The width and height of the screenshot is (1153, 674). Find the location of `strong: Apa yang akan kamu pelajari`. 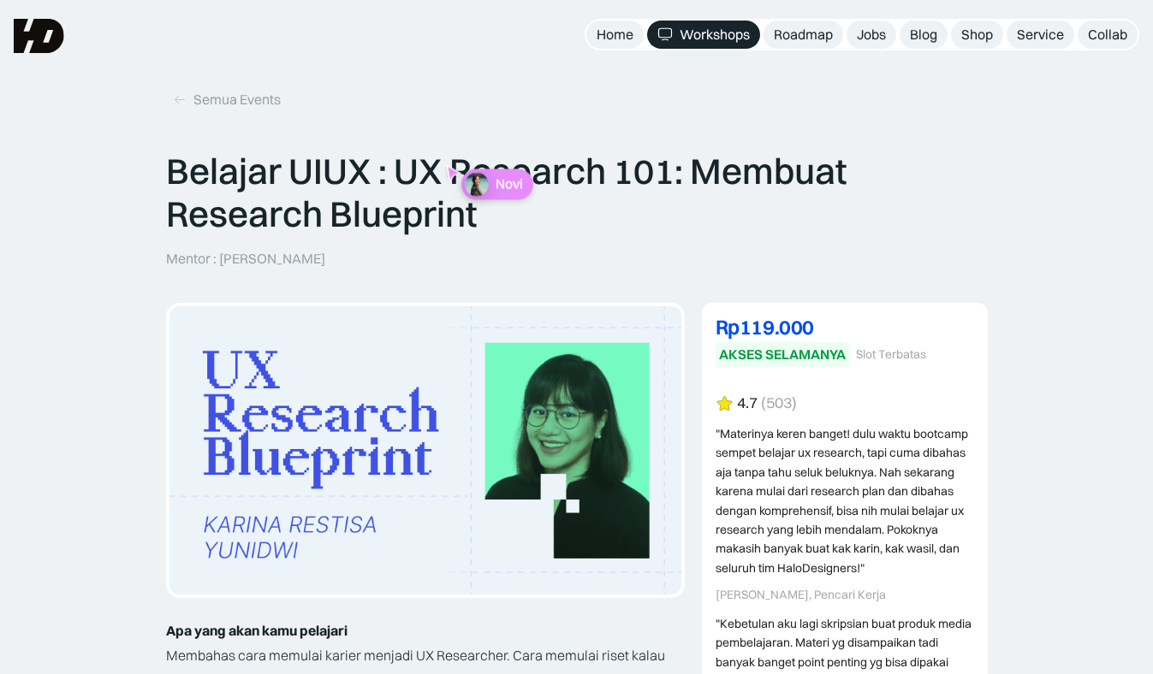

strong: Apa yang akan kamu pelajari is located at coordinates (257, 631).